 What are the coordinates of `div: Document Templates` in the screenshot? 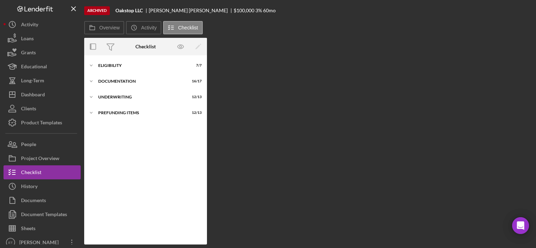 It's located at (44, 215).